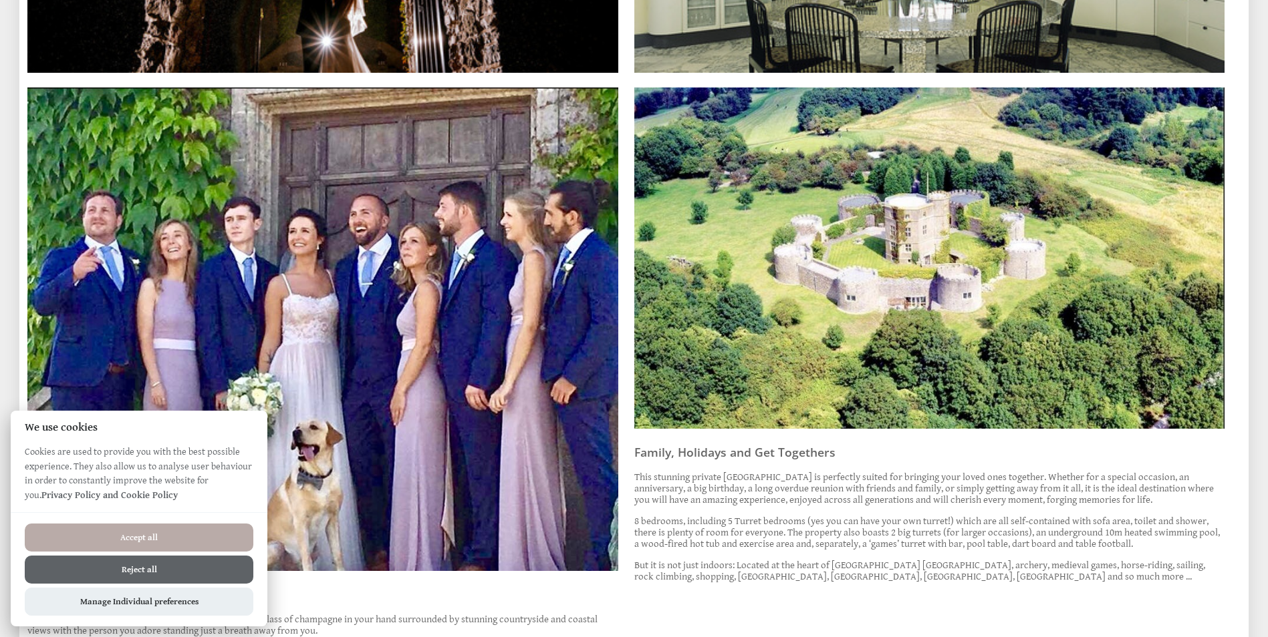 The image size is (1268, 637). Describe the element at coordinates (139, 570) in the screenshot. I see `button: Reject all` at that location.